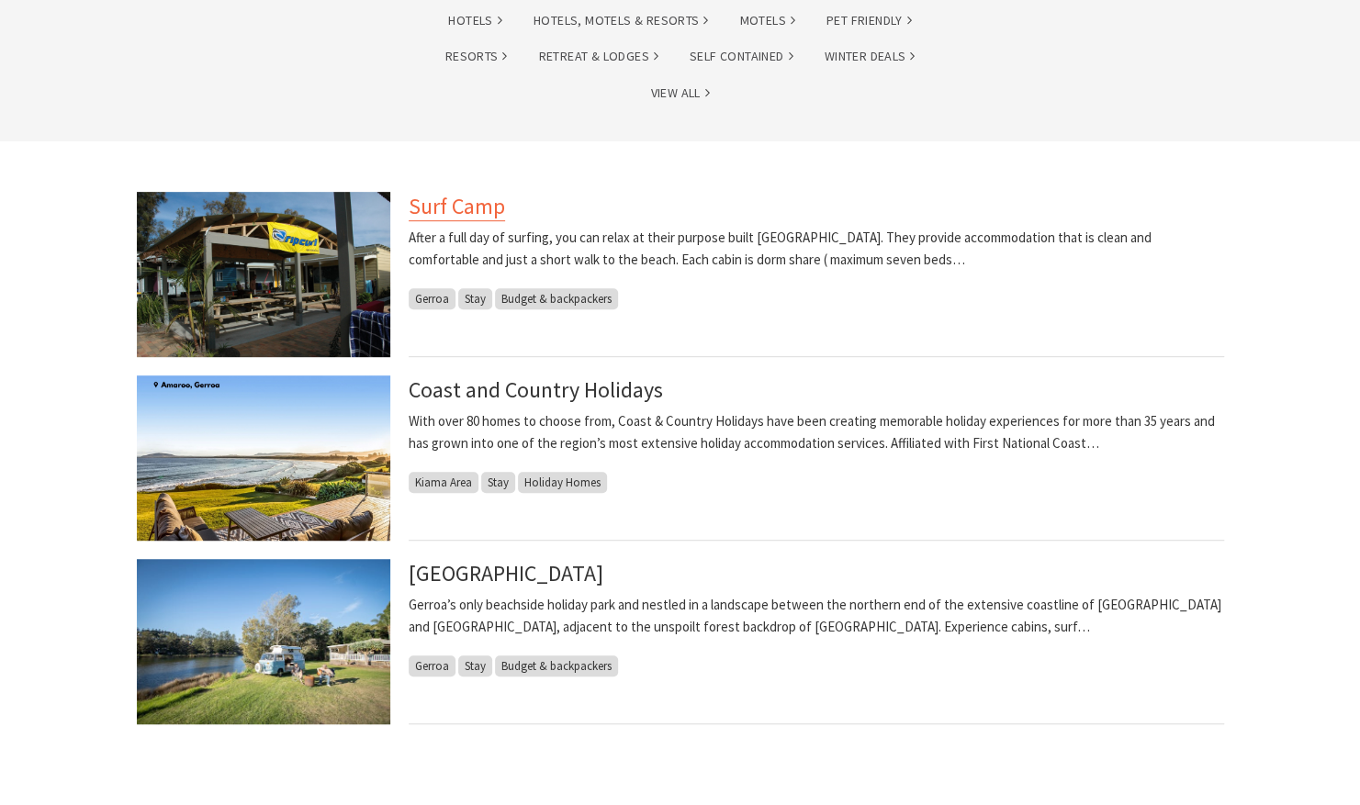  I want to click on a: Hotels, so click(475, 20).